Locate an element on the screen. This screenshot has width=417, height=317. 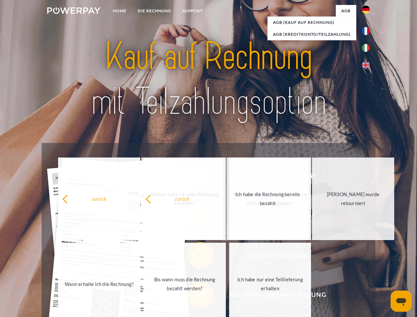
div: Wann erhalte ich die Rechnung? is located at coordinates (99, 284).